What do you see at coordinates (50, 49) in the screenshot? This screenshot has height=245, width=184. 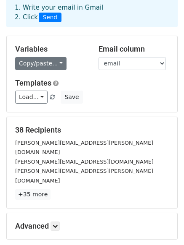 I see `h5: Variables` at bounding box center [50, 49].